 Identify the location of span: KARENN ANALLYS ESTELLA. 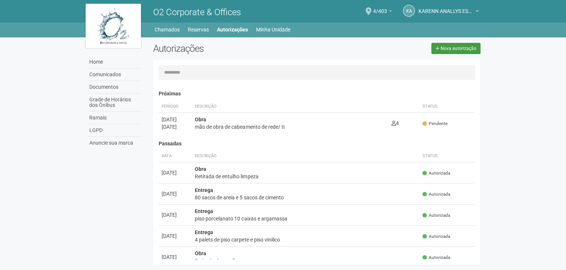
(446, 7).